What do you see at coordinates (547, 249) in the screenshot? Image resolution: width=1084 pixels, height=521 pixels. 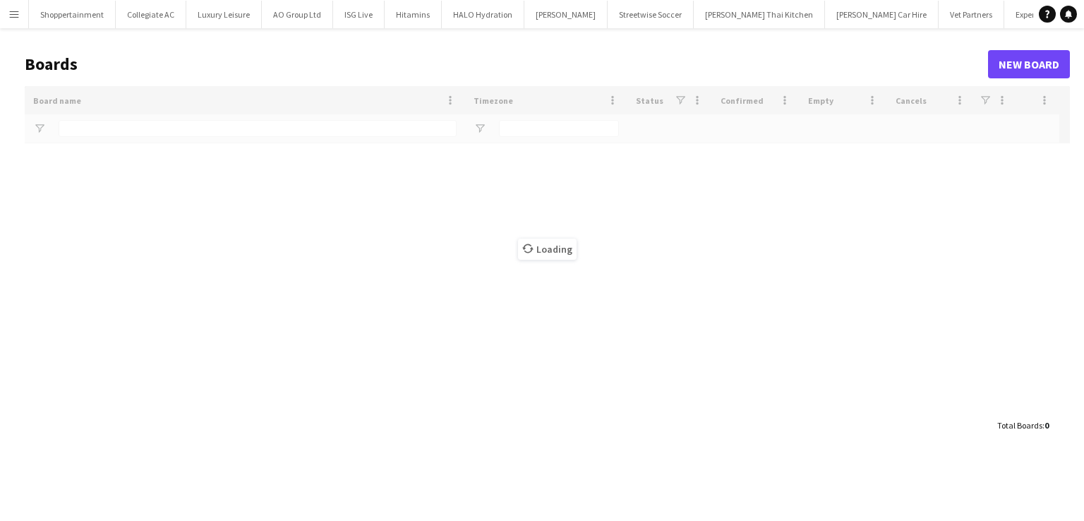 I see `span: Loading` at bounding box center [547, 249].